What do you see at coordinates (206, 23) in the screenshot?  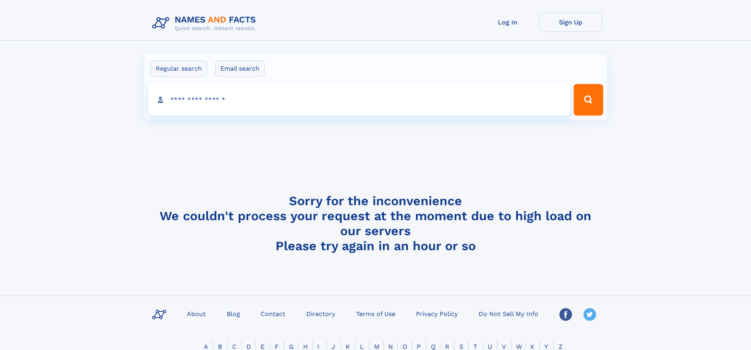 I see `img: Logo Names and Facts` at bounding box center [206, 23].